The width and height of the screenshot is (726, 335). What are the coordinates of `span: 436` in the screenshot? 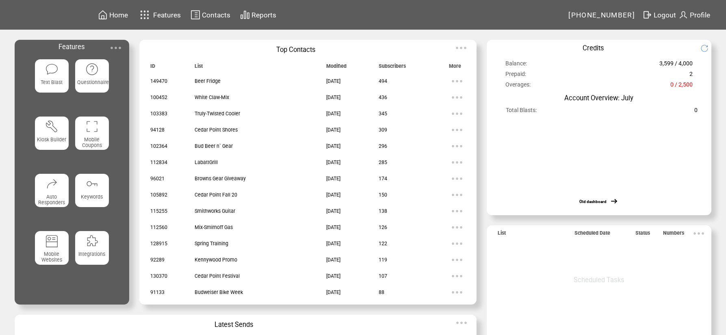 It's located at (383, 97).